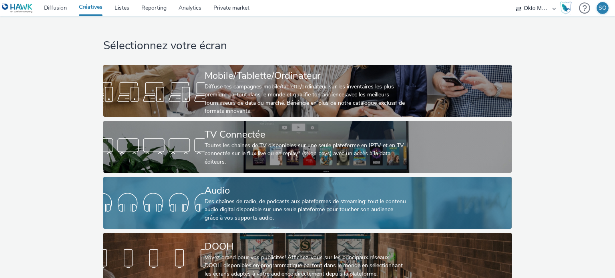  Describe the element at coordinates (307, 203) in the screenshot. I see `a: AudioDes chaînes de radio, de podcasts aux plateformes de streaming: tout le contenu audio digita...` at that location.